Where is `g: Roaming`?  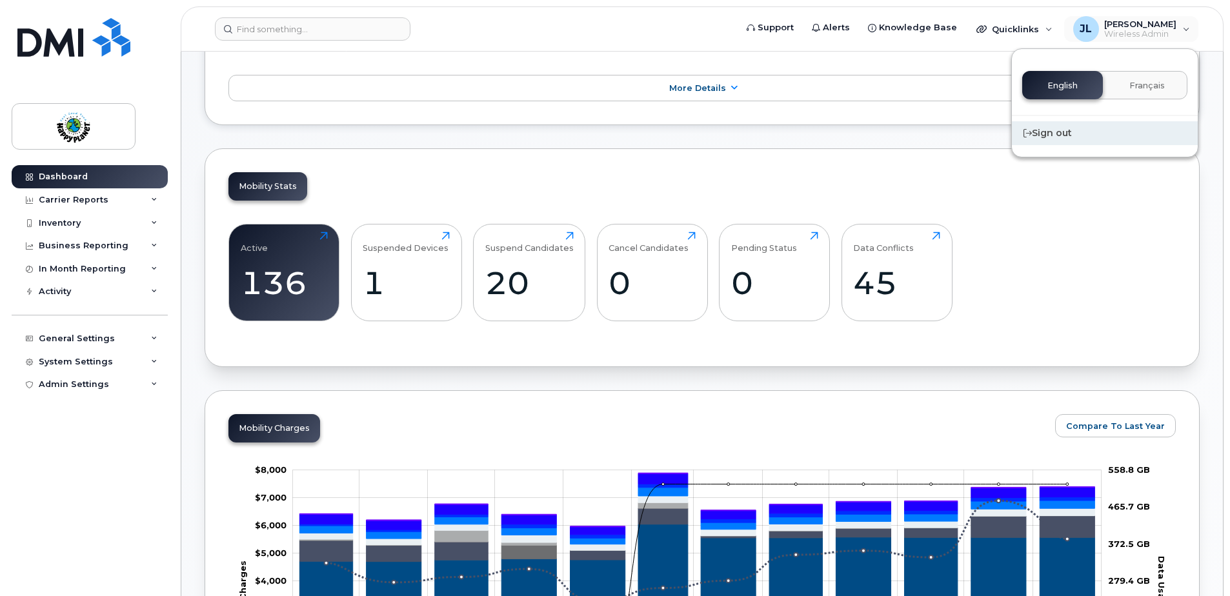
g: Roaming is located at coordinates (697, 535).